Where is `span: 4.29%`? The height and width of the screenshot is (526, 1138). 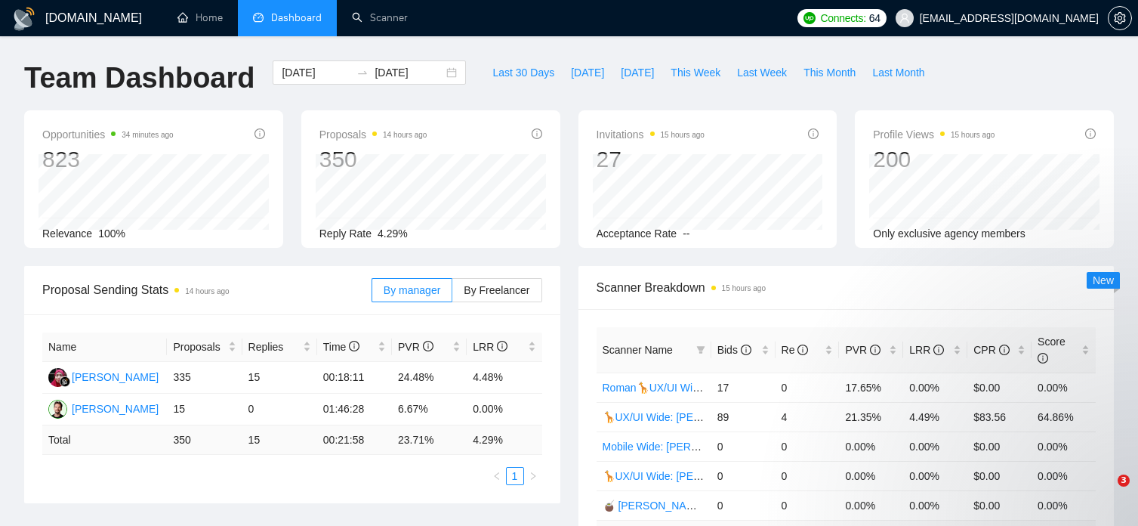
span: 4.29% is located at coordinates (393, 233).